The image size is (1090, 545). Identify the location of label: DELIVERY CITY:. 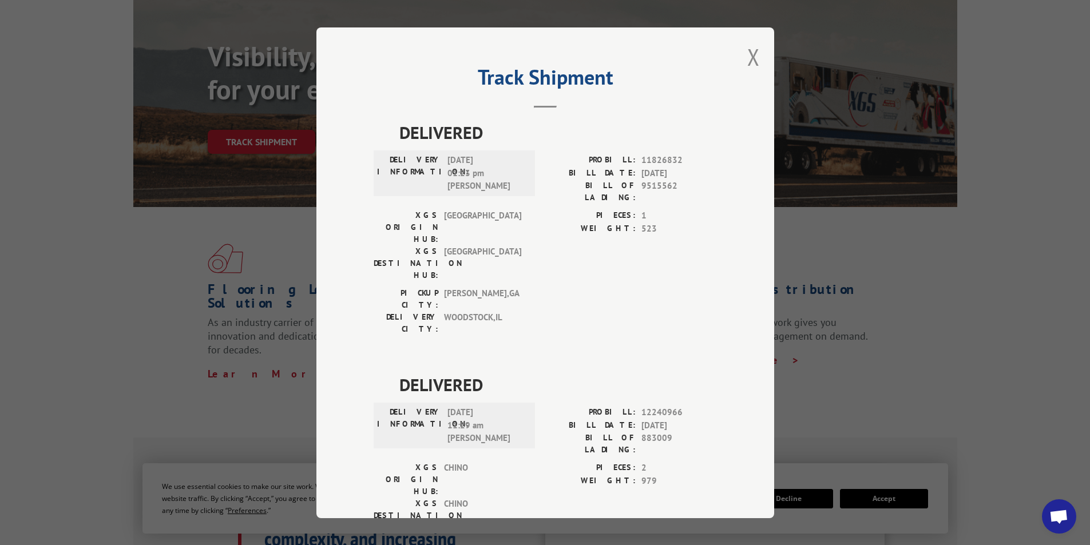
(406, 323).